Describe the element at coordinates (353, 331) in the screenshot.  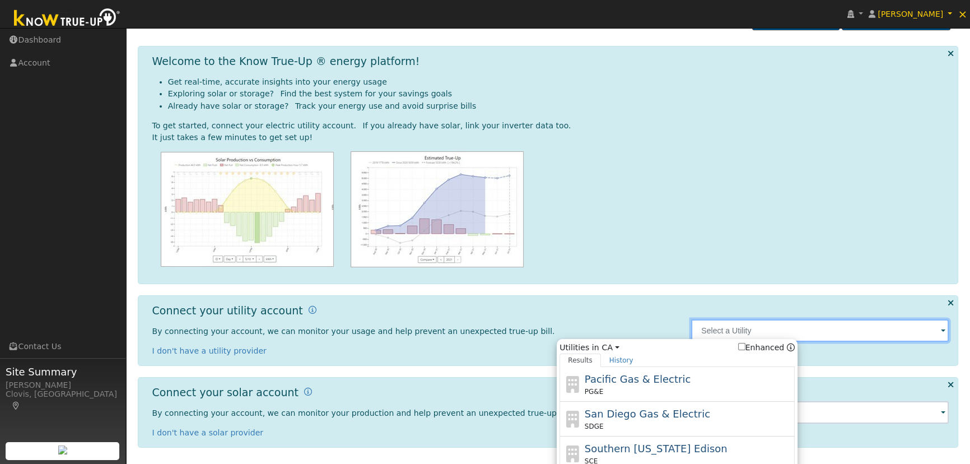
I see `span: By connecting your account, we can monitor your usage and help prevent an unexpected true-up bill.` at that location.